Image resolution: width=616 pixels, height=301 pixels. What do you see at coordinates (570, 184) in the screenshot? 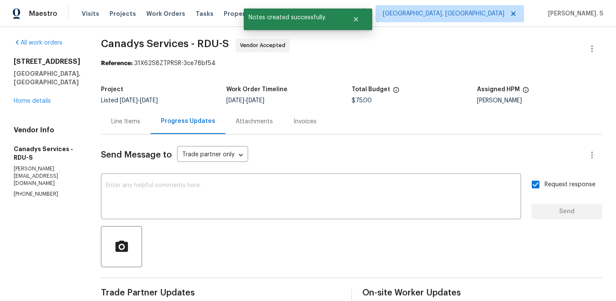
I see `span: Request response` at bounding box center [570, 184].